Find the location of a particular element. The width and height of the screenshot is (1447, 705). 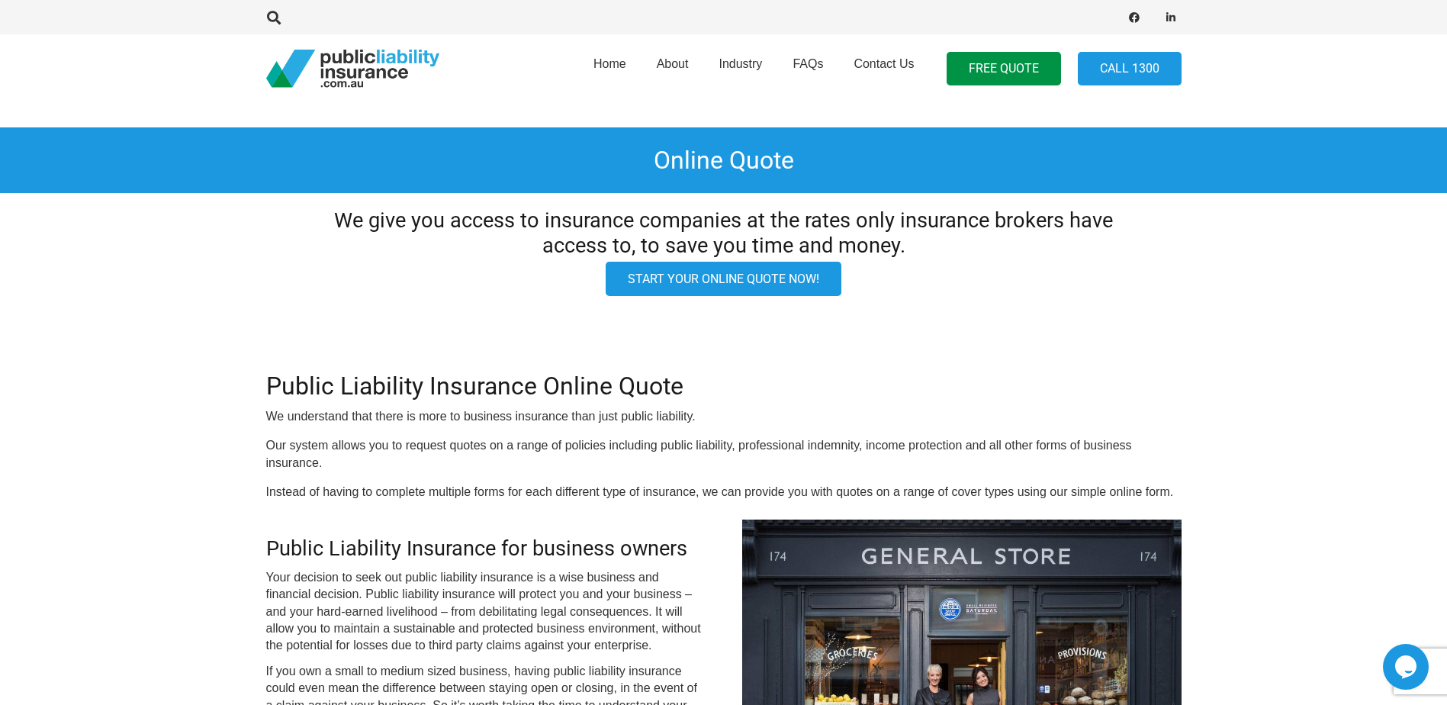

a: FREE QUOTE is located at coordinates (1004, 69).